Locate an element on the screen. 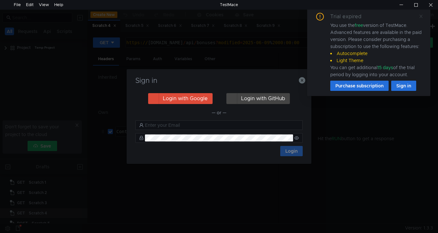 This screenshot has width=438, height=233. span: free is located at coordinates (358, 25).